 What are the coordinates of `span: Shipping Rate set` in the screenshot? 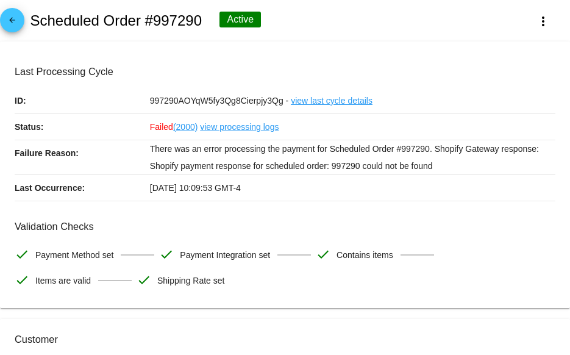 It's located at (191, 281).